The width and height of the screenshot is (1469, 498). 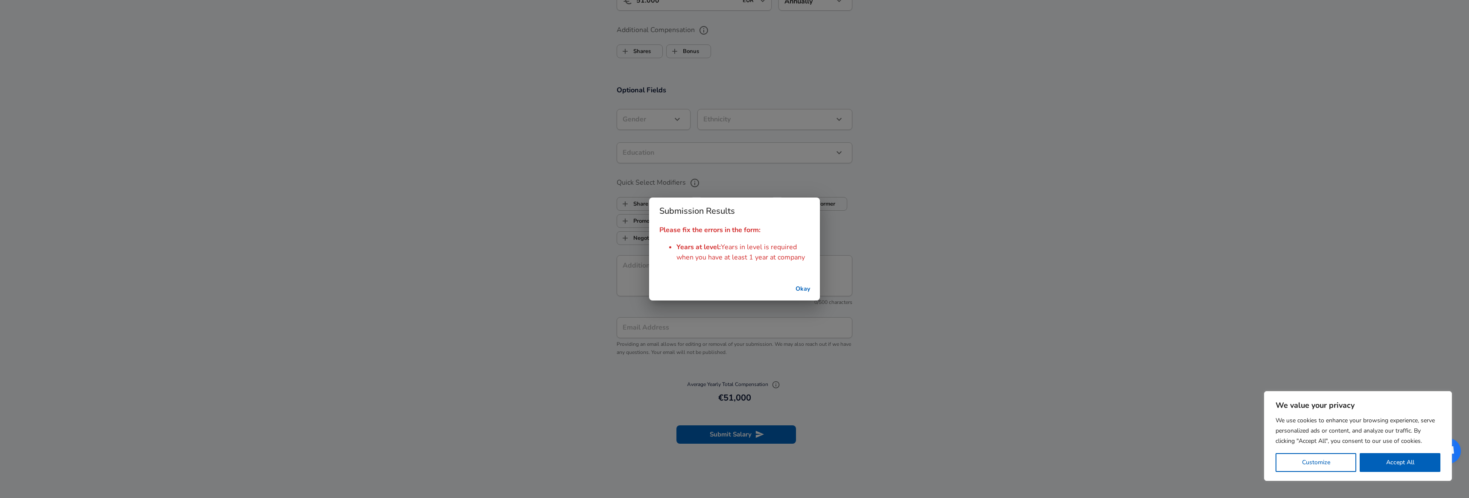 What do you see at coordinates (710, 230) in the screenshot?
I see `strong: Please fix the errors in the form:` at bounding box center [710, 230].